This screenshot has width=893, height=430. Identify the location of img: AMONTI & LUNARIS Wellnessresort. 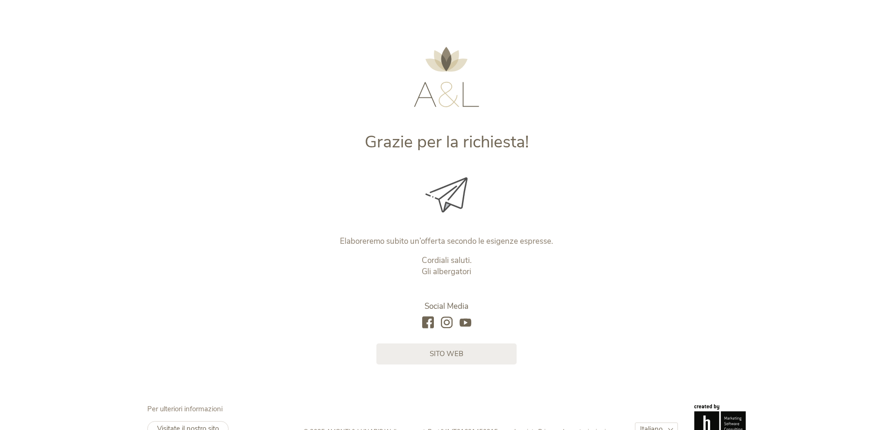
(447, 77).